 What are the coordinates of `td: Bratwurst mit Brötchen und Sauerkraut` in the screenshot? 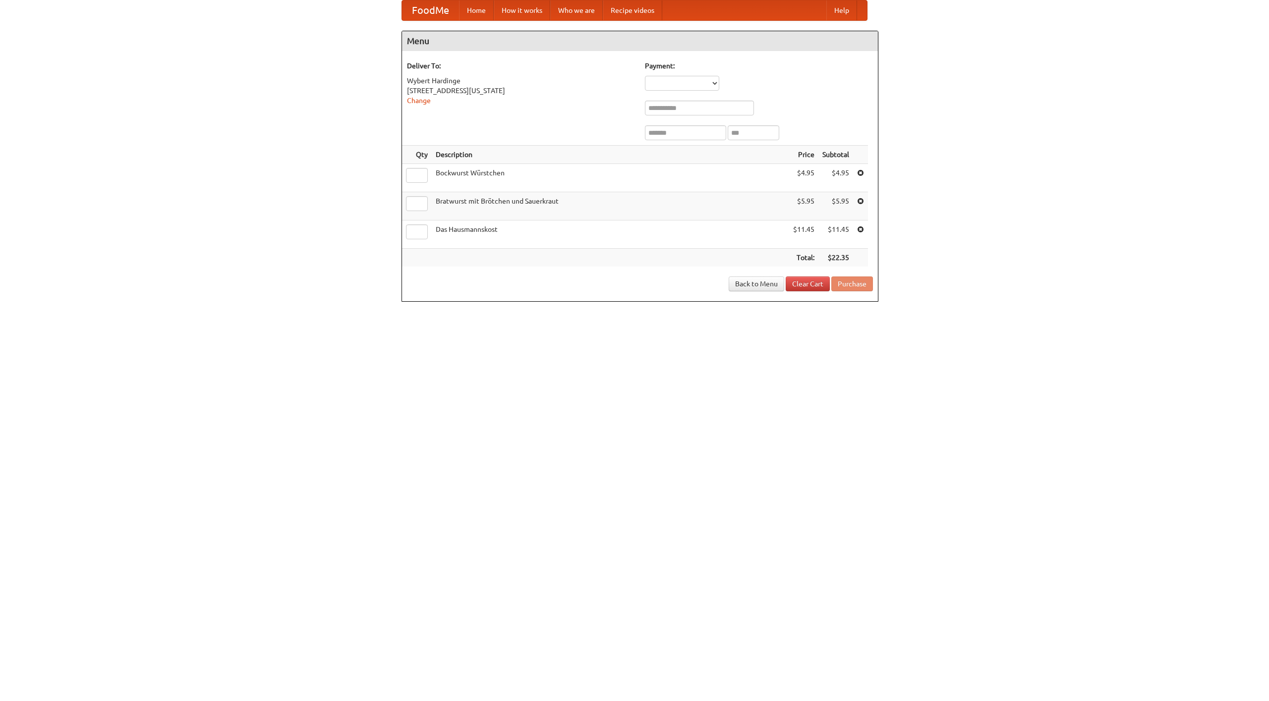 It's located at (610, 206).